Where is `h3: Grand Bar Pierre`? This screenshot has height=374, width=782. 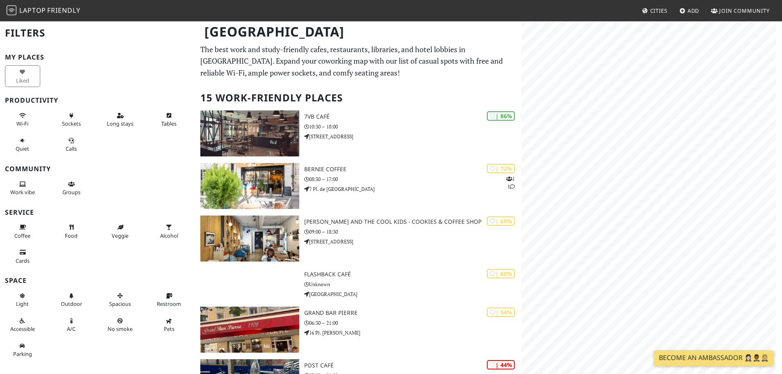
h3: Grand Bar Pierre is located at coordinates (413, 313).